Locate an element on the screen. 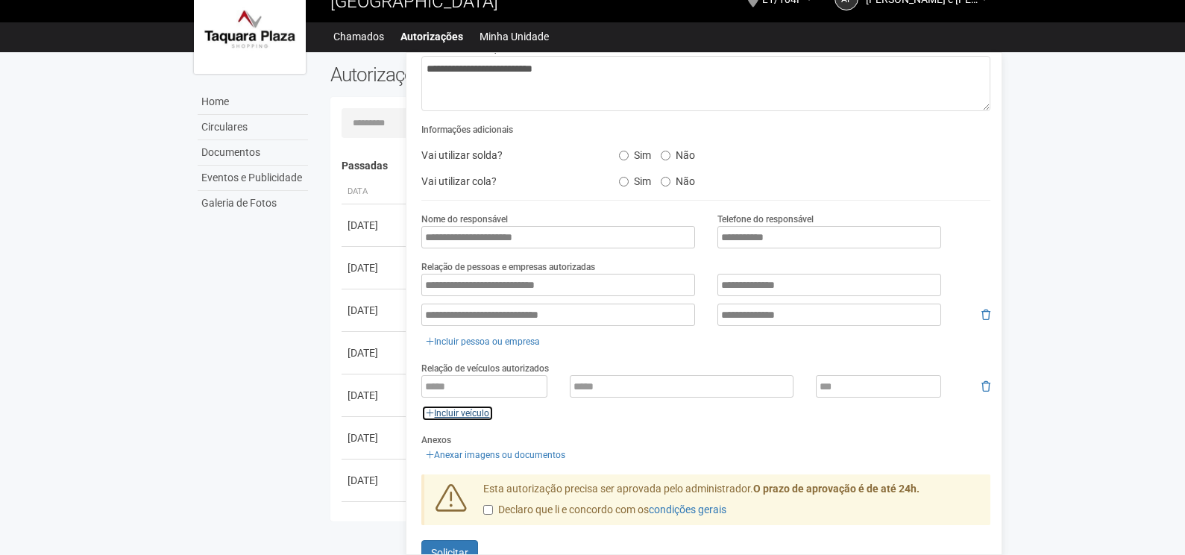 The image size is (1185, 555). a: Circulares is located at coordinates (253, 128).